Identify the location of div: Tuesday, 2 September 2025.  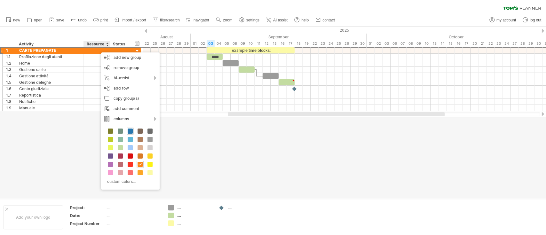
(203, 44).